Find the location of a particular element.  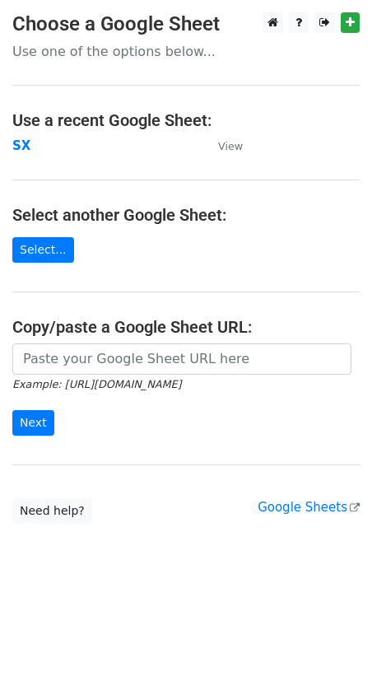

h4: Select another Google Sheet: is located at coordinates (186, 215).